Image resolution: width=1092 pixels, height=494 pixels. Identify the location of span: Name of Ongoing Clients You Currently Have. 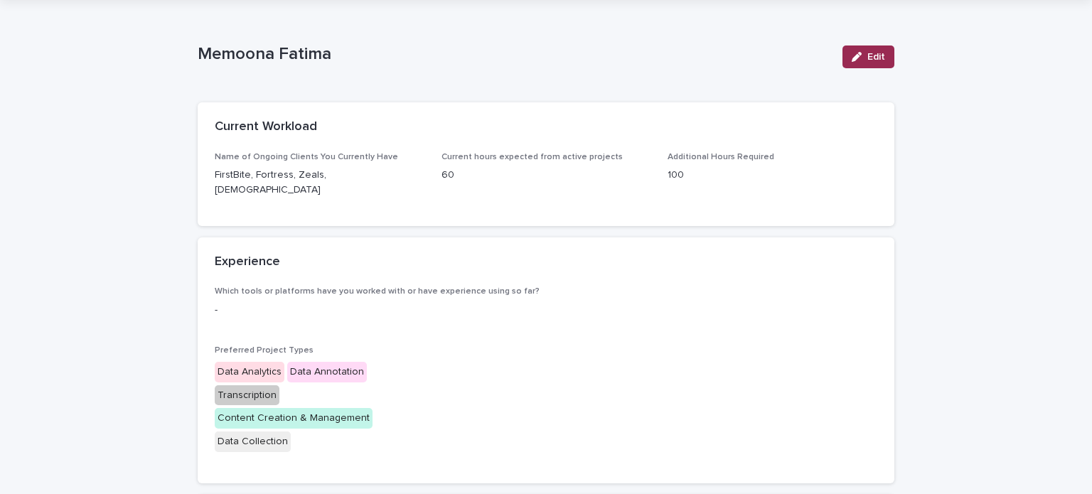
(307, 157).